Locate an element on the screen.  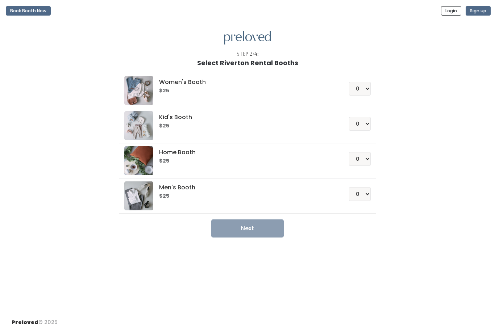
button: Login is located at coordinates (451, 11).